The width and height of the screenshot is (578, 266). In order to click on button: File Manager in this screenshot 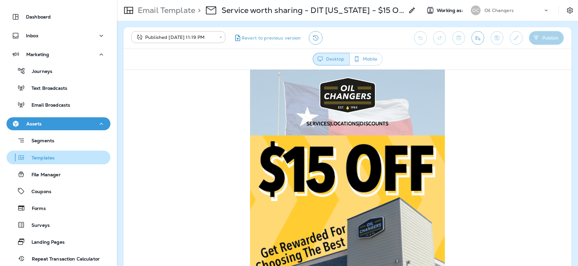, I will do `click(58, 175)`.